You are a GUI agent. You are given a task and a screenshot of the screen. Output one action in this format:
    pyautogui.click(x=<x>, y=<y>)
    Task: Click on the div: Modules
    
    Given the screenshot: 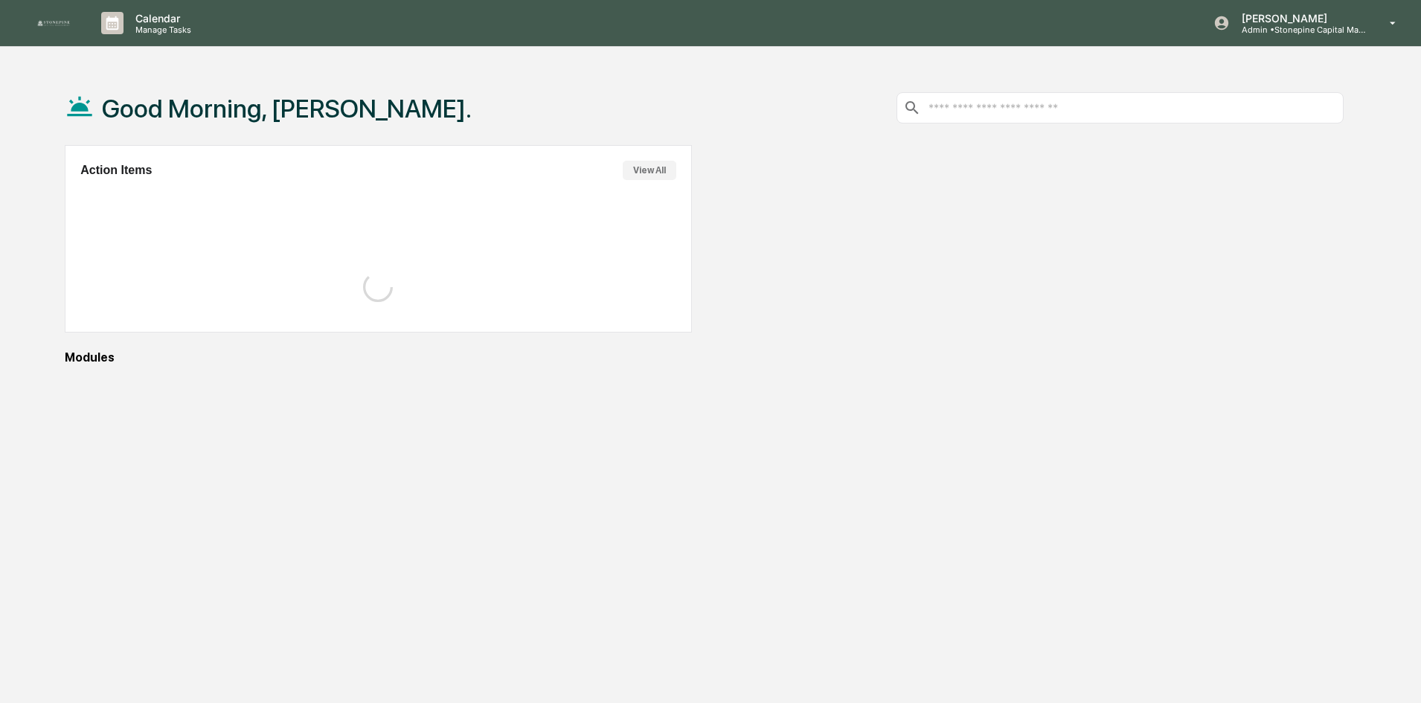 What is the action you would take?
    pyautogui.click(x=704, y=357)
    